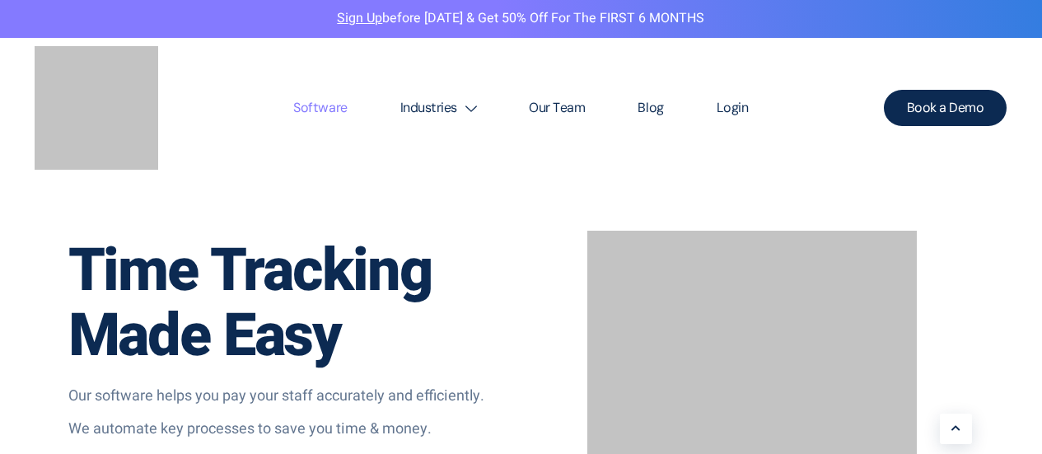 The width and height of the screenshot is (1042, 454). What do you see at coordinates (732, 108) in the screenshot?
I see `a: Login` at bounding box center [732, 108].